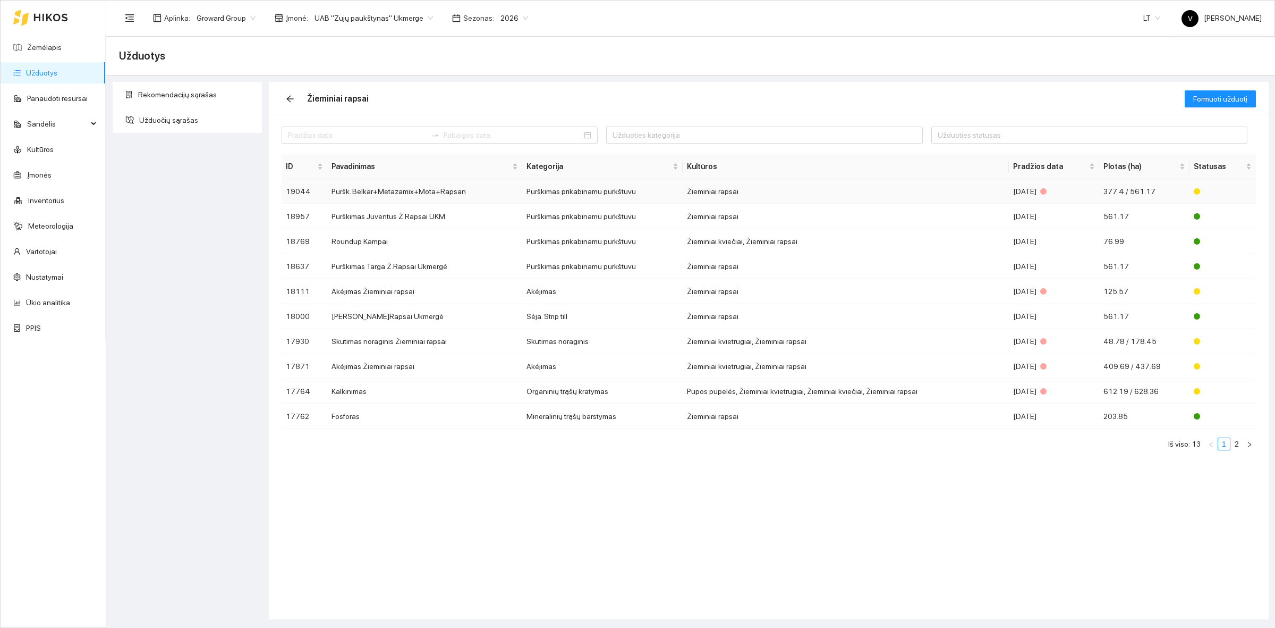 This screenshot has width=1275, height=628. Describe the element at coordinates (1144, 291) in the screenshot. I see `td: 125.57` at that location.